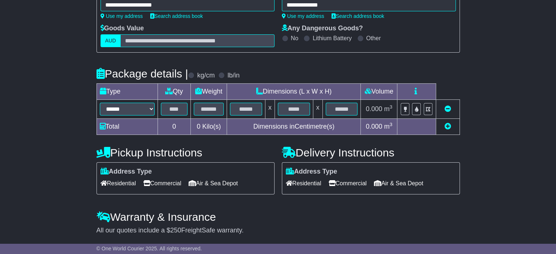  I want to click on h4: Pickup Instructions, so click(185, 152).